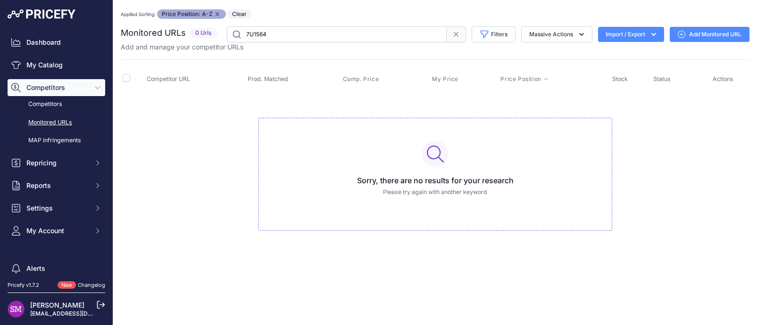  What do you see at coordinates (56, 42) in the screenshot?
I see `a: Dashboard` at bounding box center [56, 42].